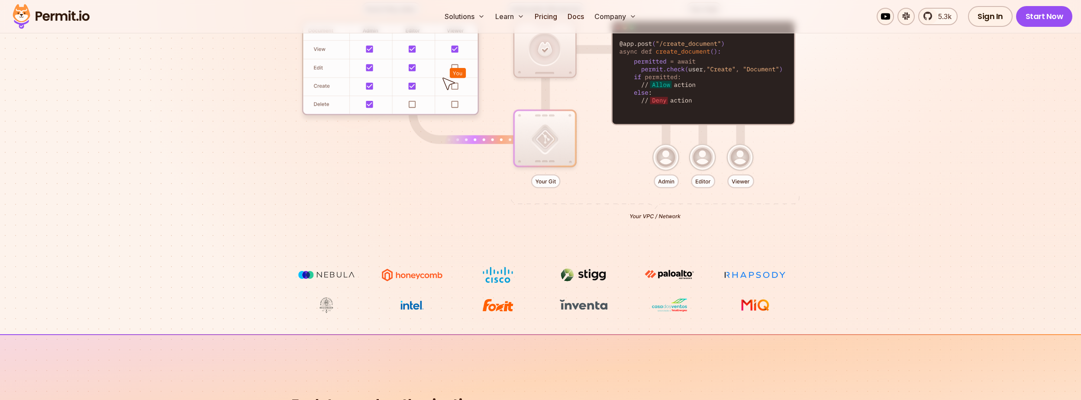 Image resolution: width=1081 pixels, height=400 pixels. Describe the element at coordinates (669, 305) in the screenshot. I see `img: Casa dos Ventos` at that location.